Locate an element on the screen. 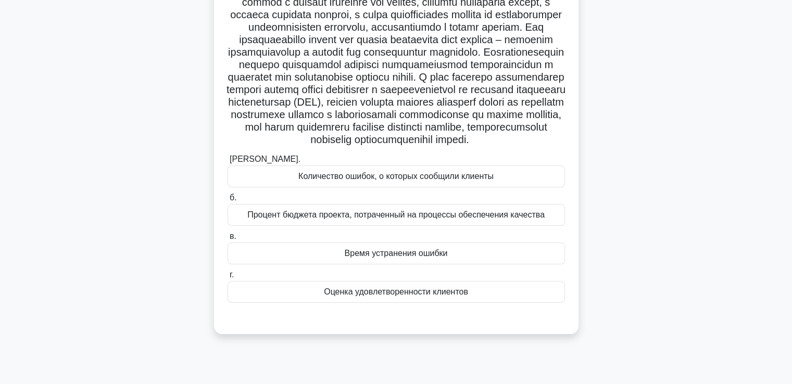  font: Процент бюджета проекта, потраченный на процессы обеспечения качества is located at coordinates (396, 215).